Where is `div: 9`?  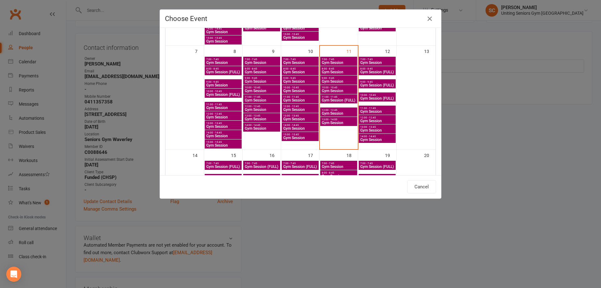
div: 9 is located at coordinates (276, 51).